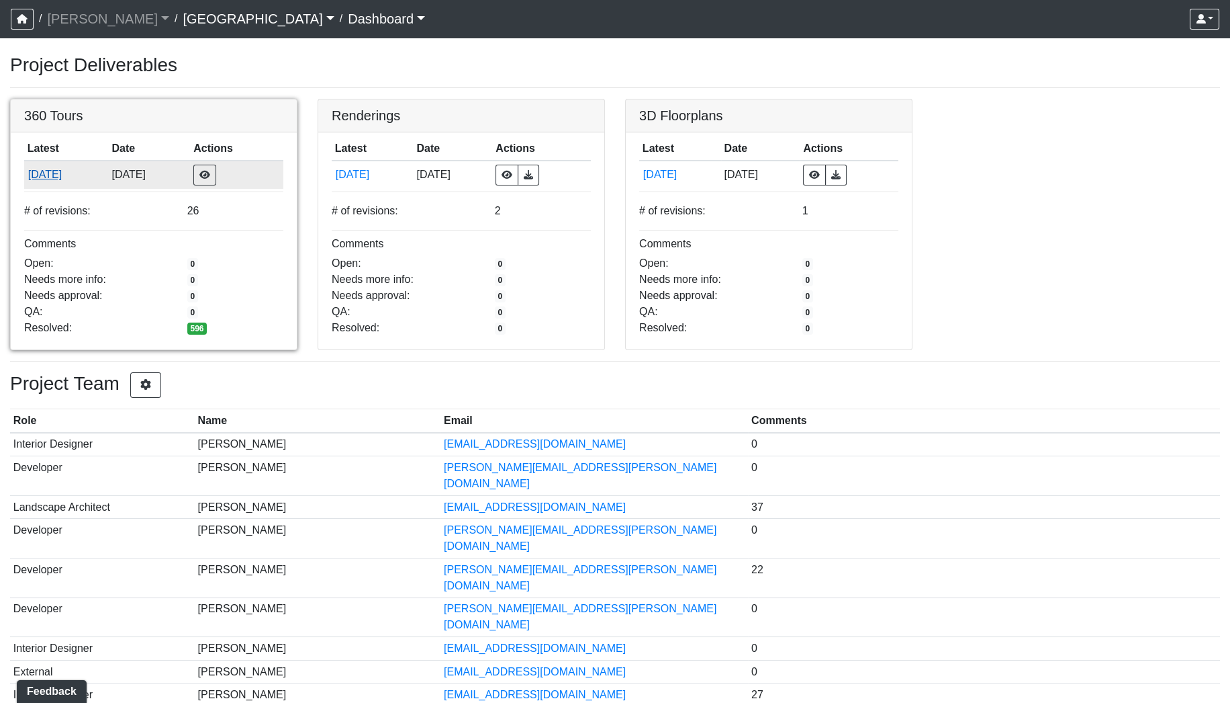  Describe the element at coordinates (680, 175) in the screenshot. I see `td: m6gPHqeE6DJAjJqz47tRiF` at that location.